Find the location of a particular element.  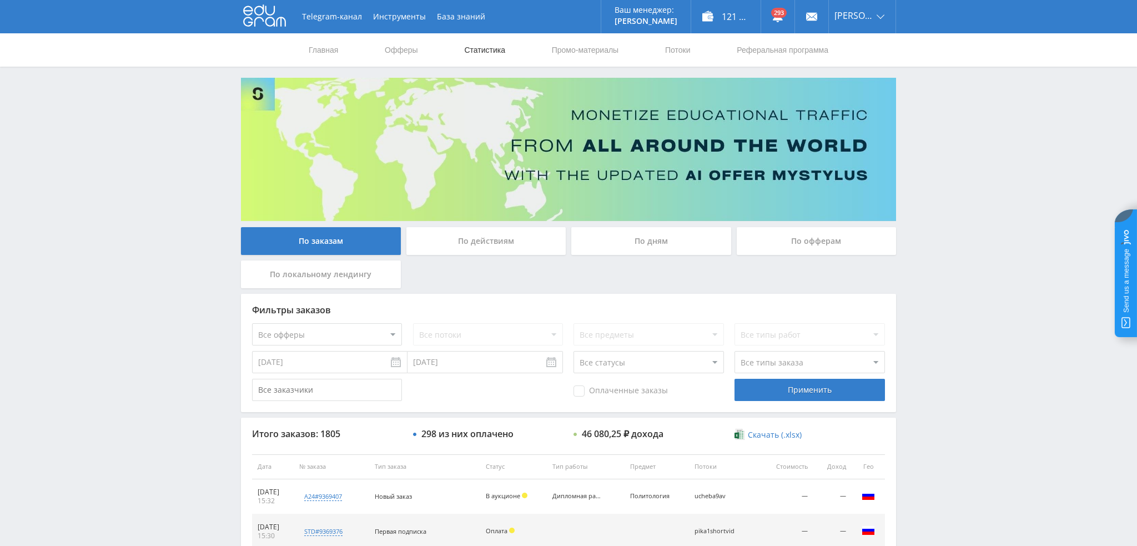

div: По офферам is located at coordinates (817, 241).